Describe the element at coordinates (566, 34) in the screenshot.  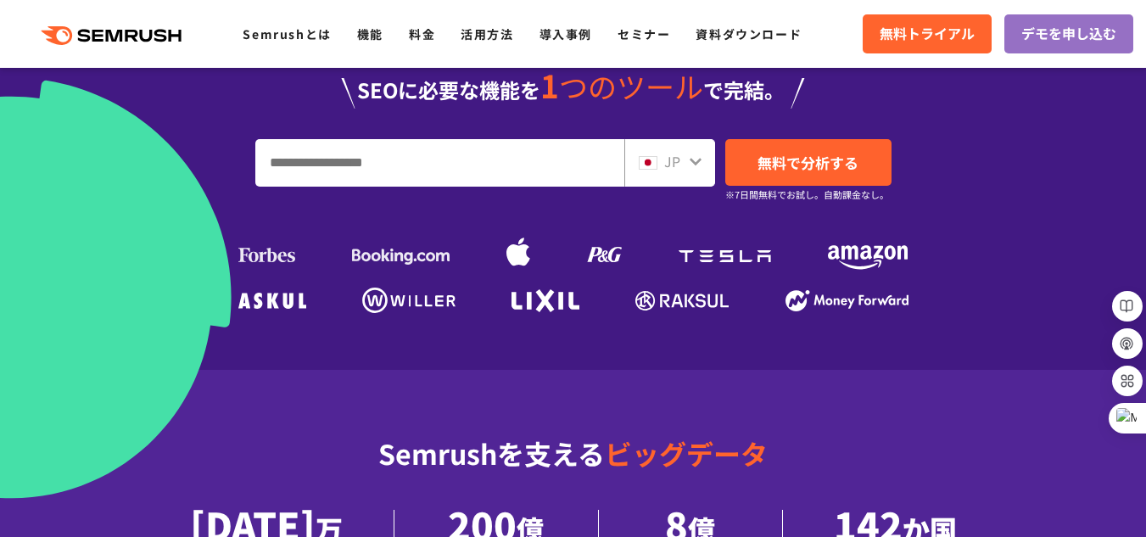
I see `a: 導入事例` at that location.